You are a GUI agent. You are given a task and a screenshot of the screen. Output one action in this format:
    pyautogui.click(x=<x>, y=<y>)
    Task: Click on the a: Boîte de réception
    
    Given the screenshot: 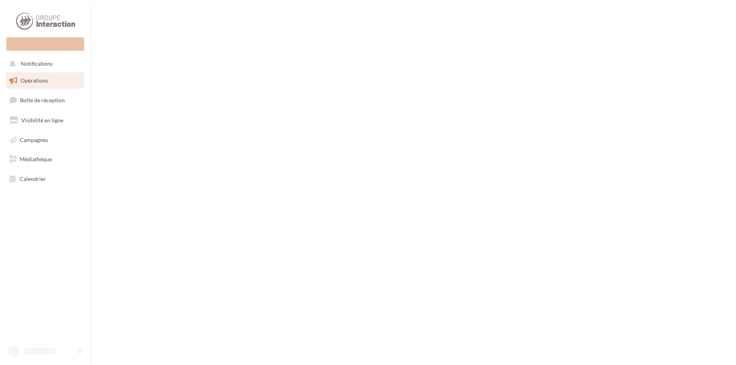 What is the action you would take?
    pyautogui.click(x=45, y=100)
    